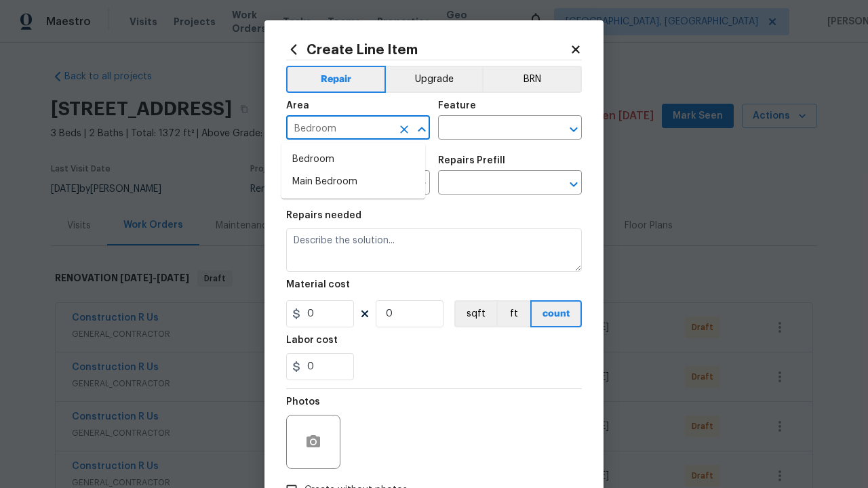 Image resolution: width=868 pixels, height=488 pixels. I want to click on button: Upgrade, so click(434, 79).